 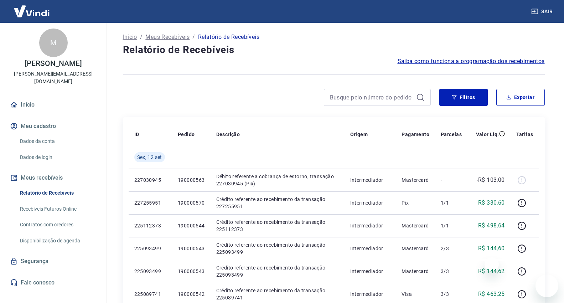 What do you see at coordinates (334, 50) in the screenshot?
I see `h4: Relatório de Recebíveis` at bounding box center [334, 50].